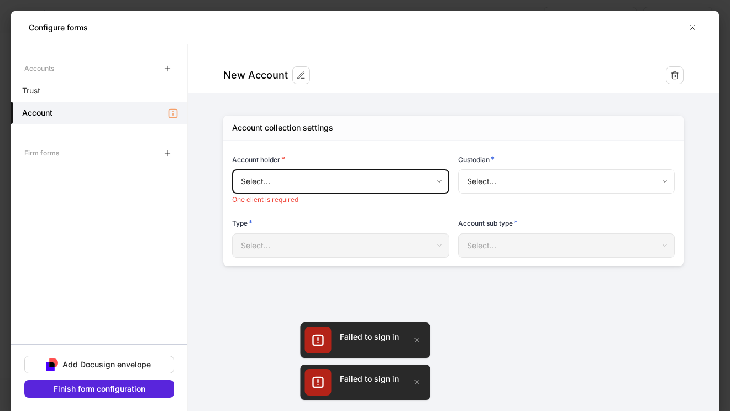  What do you see at coordinates (31, 91) in the screenshot?
I see `p: Trust` at bounding box center [31, 91].